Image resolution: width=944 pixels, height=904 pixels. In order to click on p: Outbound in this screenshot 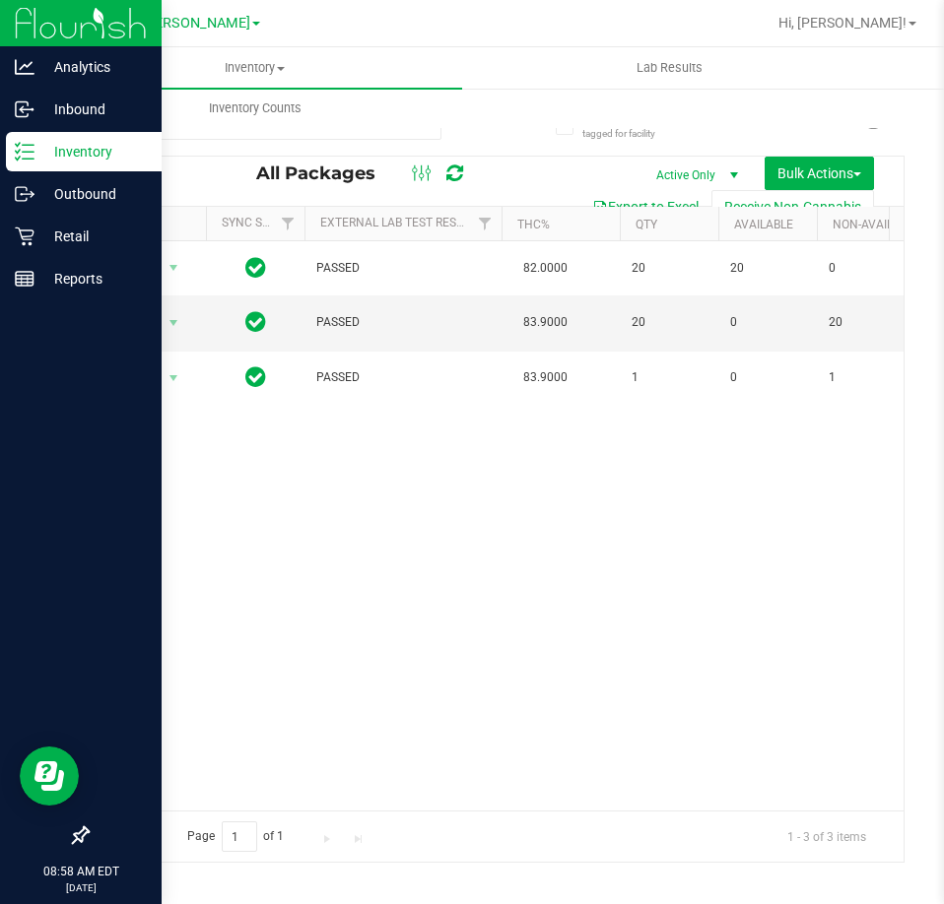, I will do `click(94, 194)`.